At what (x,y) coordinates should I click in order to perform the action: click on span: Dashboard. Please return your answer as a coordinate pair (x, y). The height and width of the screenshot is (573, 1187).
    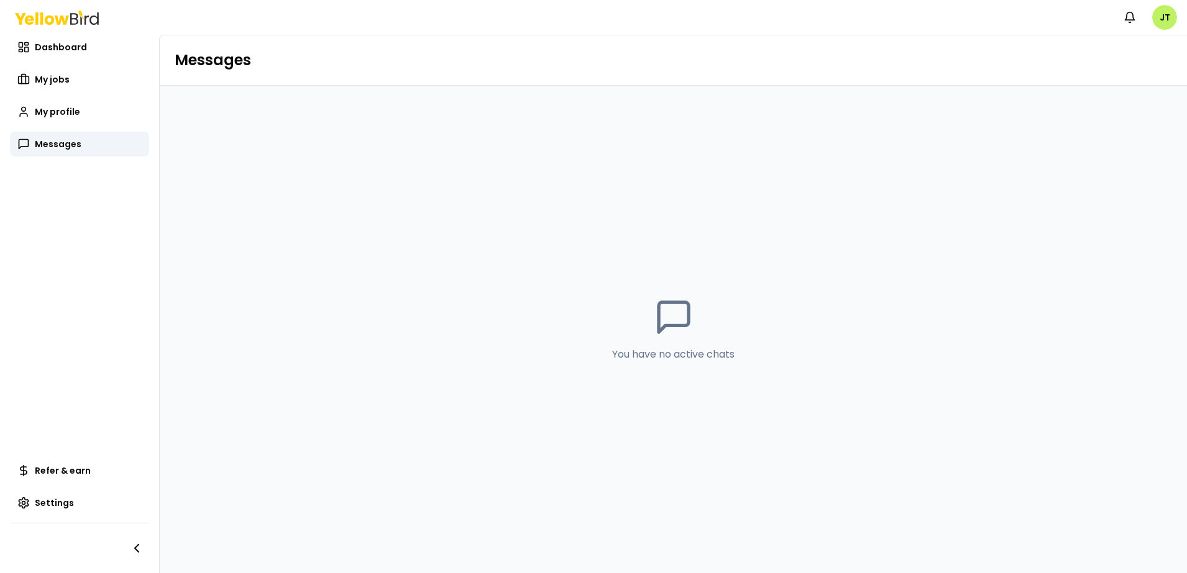
    Looking at the image, I should click on (61, 47).